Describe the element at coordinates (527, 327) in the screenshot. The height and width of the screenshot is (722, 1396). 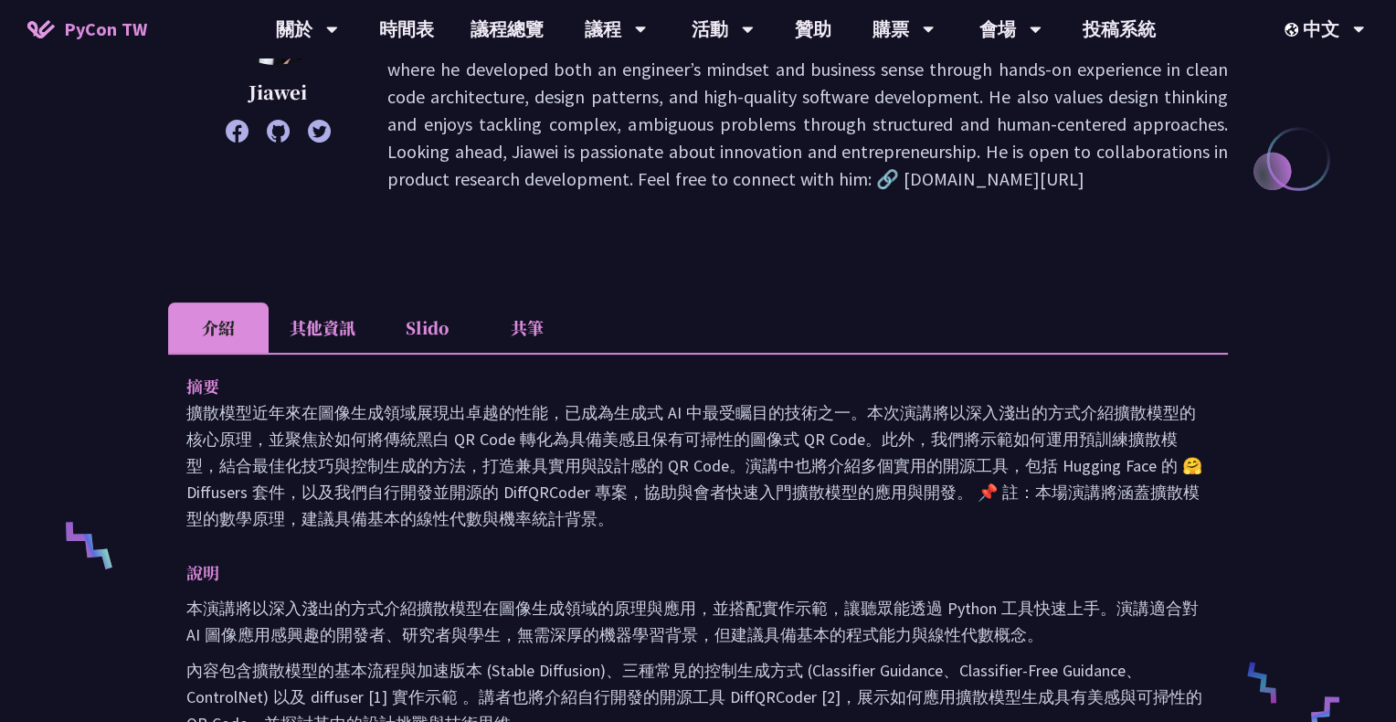
I see `li: 共筆` at that location.